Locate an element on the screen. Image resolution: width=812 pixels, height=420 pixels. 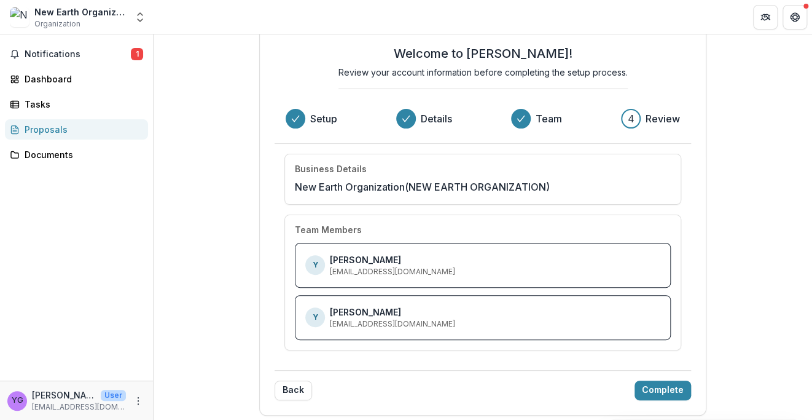
span: 1 is located at coordinates (137, 54).